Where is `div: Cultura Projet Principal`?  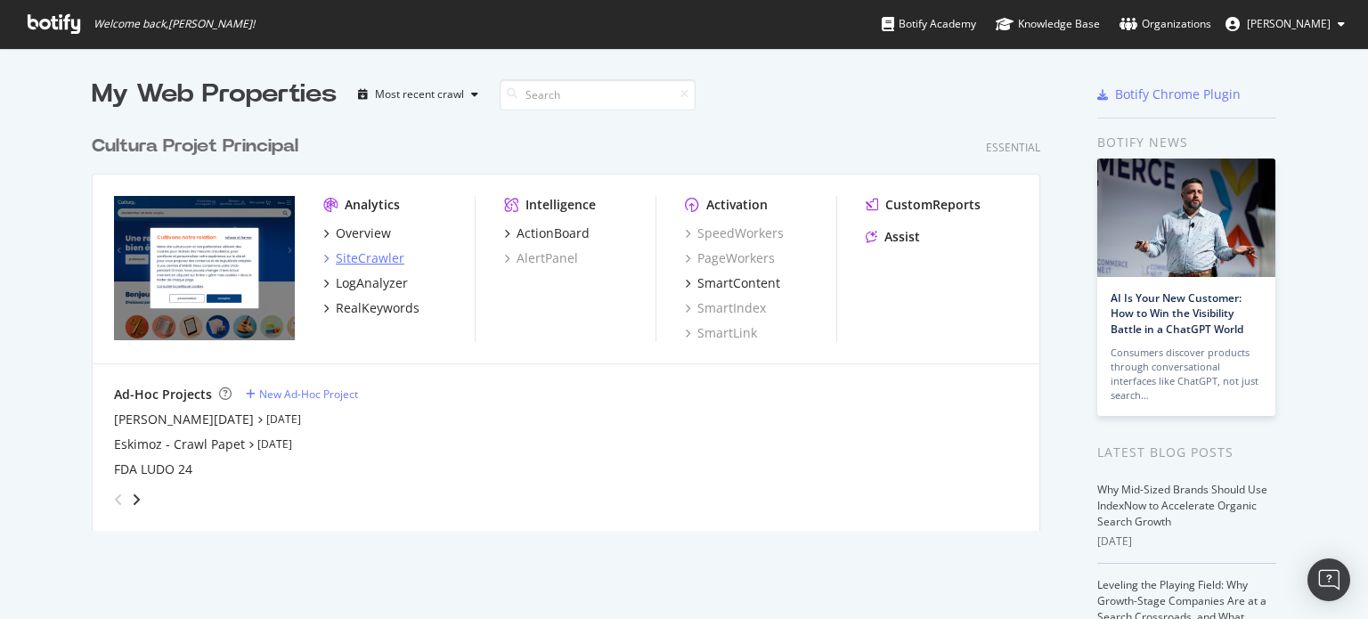 div: Cultura Projet Principal is located at coordinates (195, 146).